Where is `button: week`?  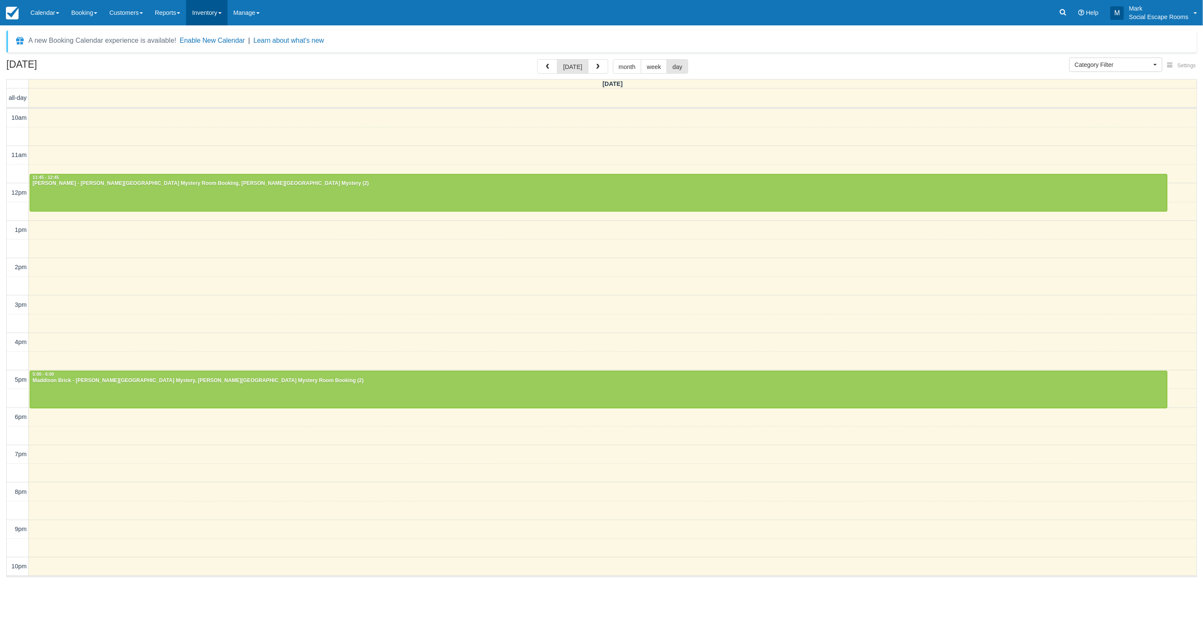 button: week is located at coordinates (654, 66).